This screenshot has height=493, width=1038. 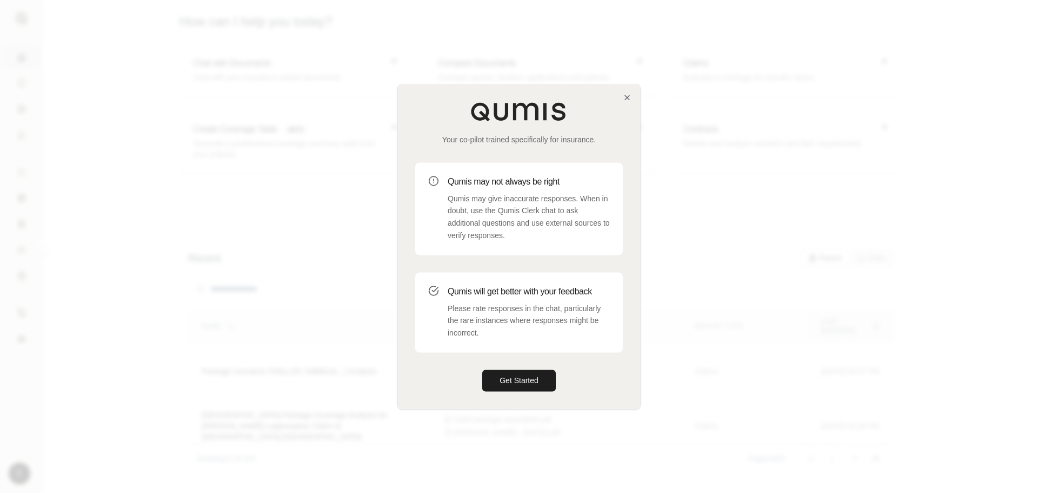 I want to click on p: Please rate responses in the chat, particularly the rare instances where responses might be incor..., so click(x=529, y=321).